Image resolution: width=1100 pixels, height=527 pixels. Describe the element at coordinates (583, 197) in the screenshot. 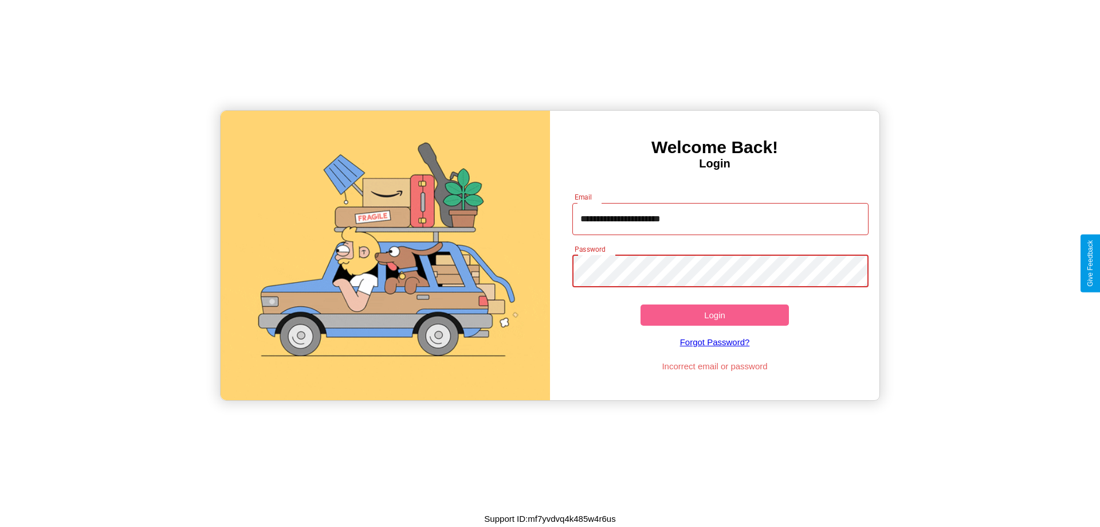

I see `label: Email` at that location.